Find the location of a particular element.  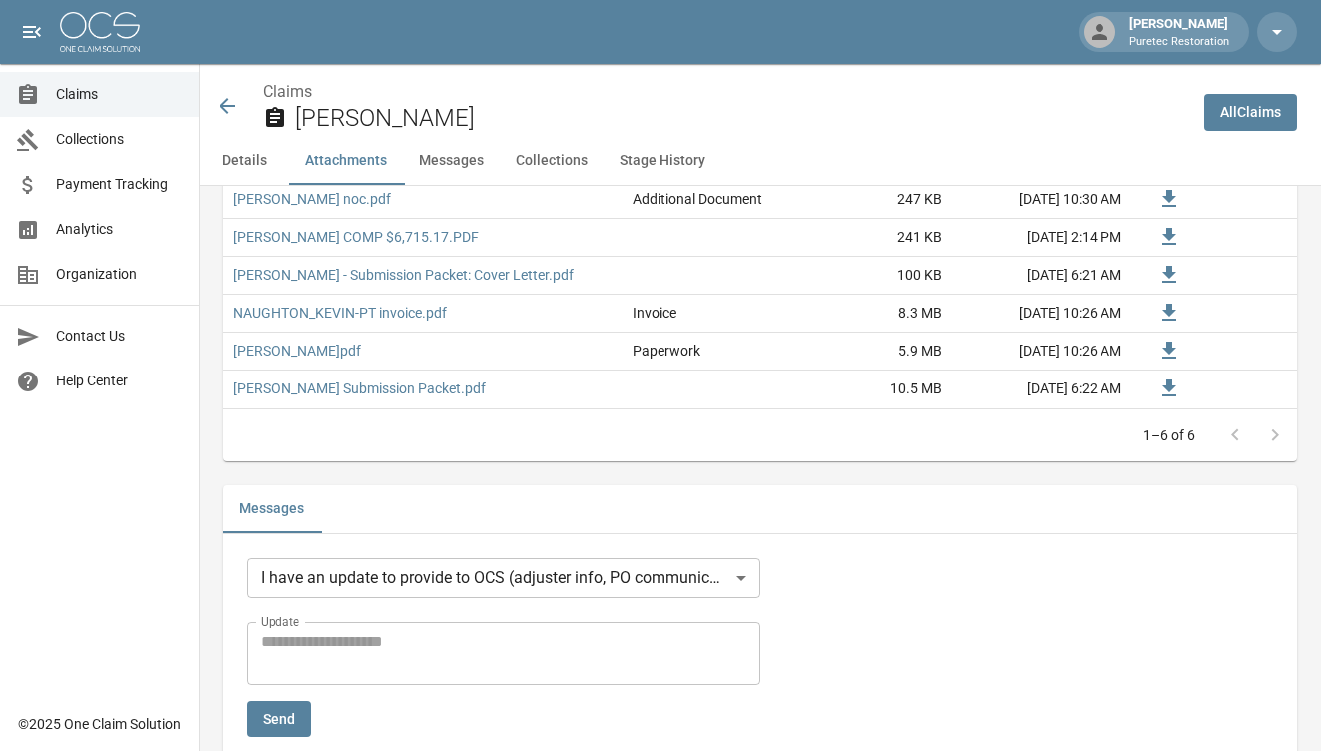

img: ocs-logo-white-transparent.png is located at coordinates (100, 32).